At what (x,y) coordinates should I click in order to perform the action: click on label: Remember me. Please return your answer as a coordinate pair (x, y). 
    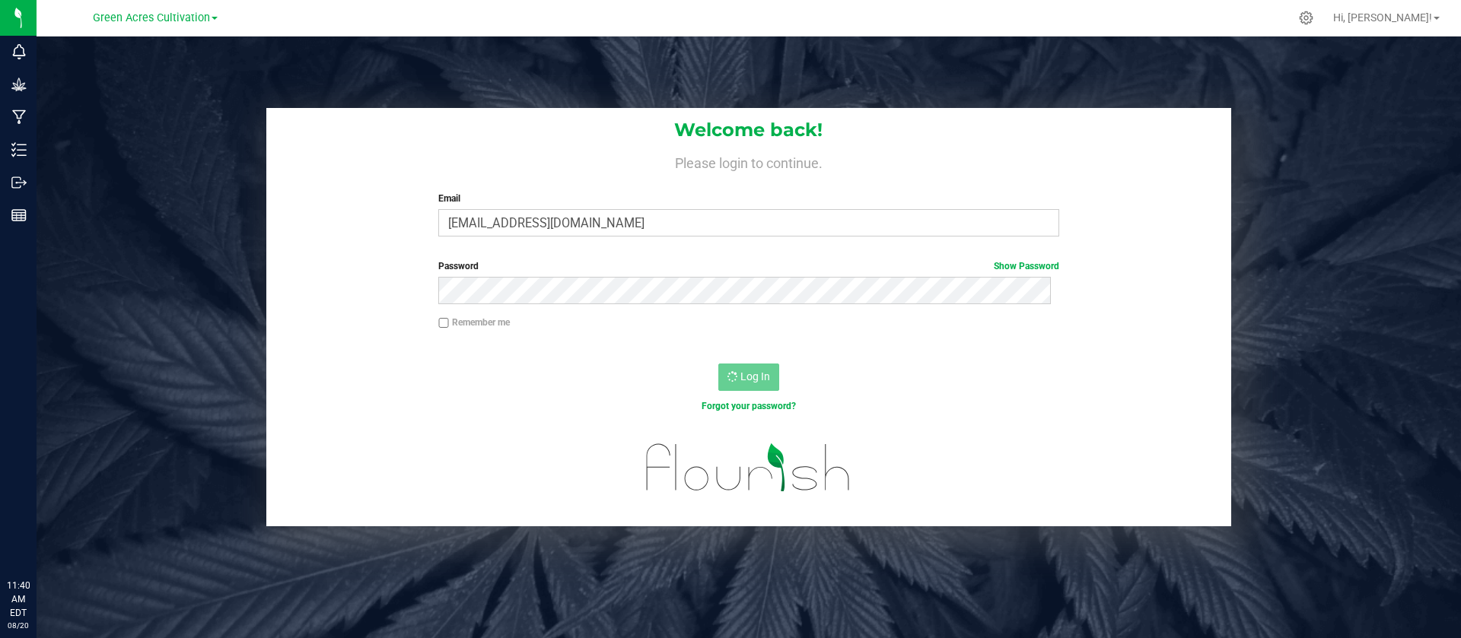
    Looking at the image, I should click on (474, 323).